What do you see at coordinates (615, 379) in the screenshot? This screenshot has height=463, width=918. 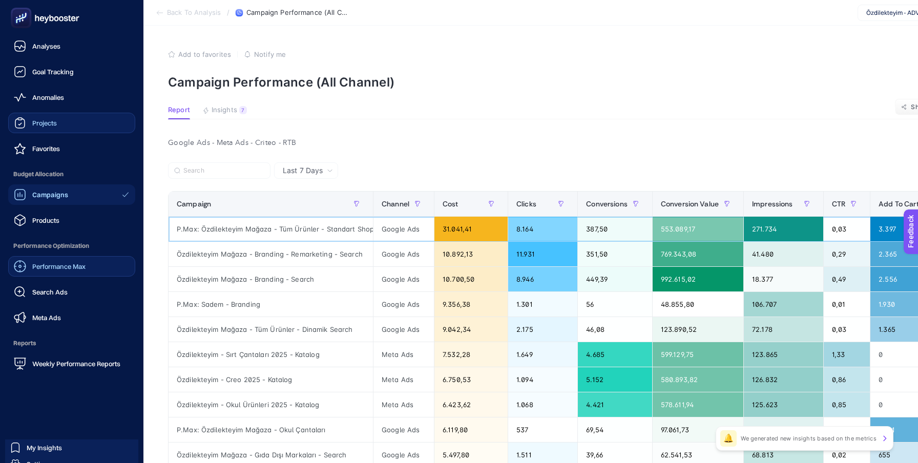 I see `div: 5.152` at bounding box center [615, 379].